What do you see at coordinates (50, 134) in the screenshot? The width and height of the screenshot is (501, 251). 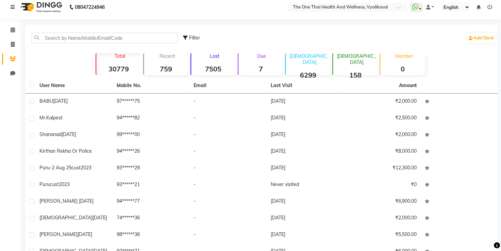 I see `span: shananad` at bounding box center [50, 134].